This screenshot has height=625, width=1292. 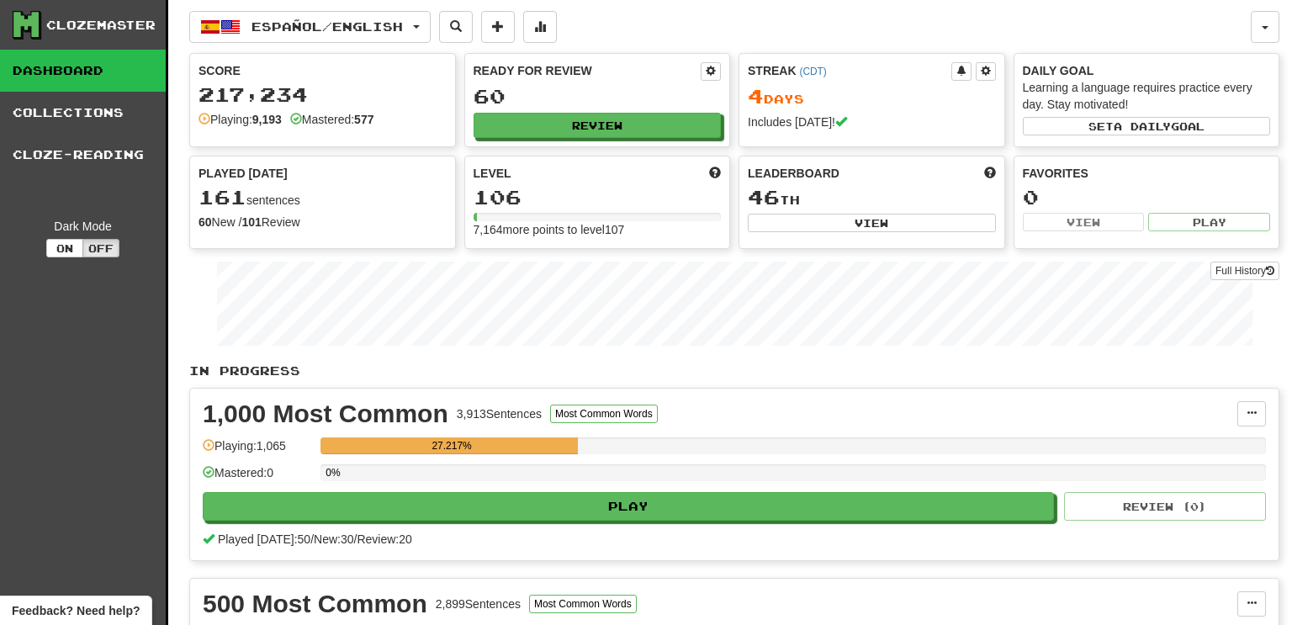 What do you see at coordinates (257, 451) in the screenshot?
I see `div: Playing: 1,065` at bounding box center [257, 451].